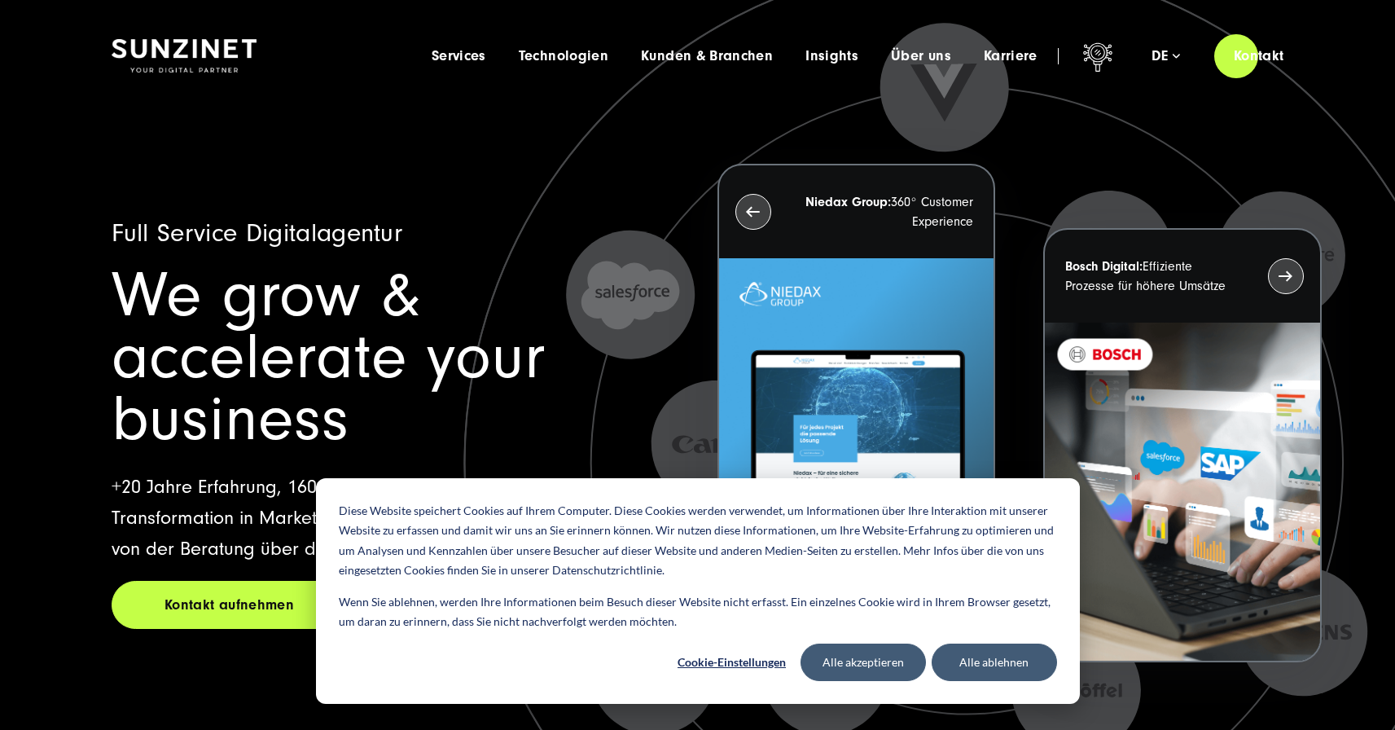 This screenshot has width=1395, height=730. I want to click on p: Effiziente Prozesse für höhere Umsätze, so click(1151, 276).